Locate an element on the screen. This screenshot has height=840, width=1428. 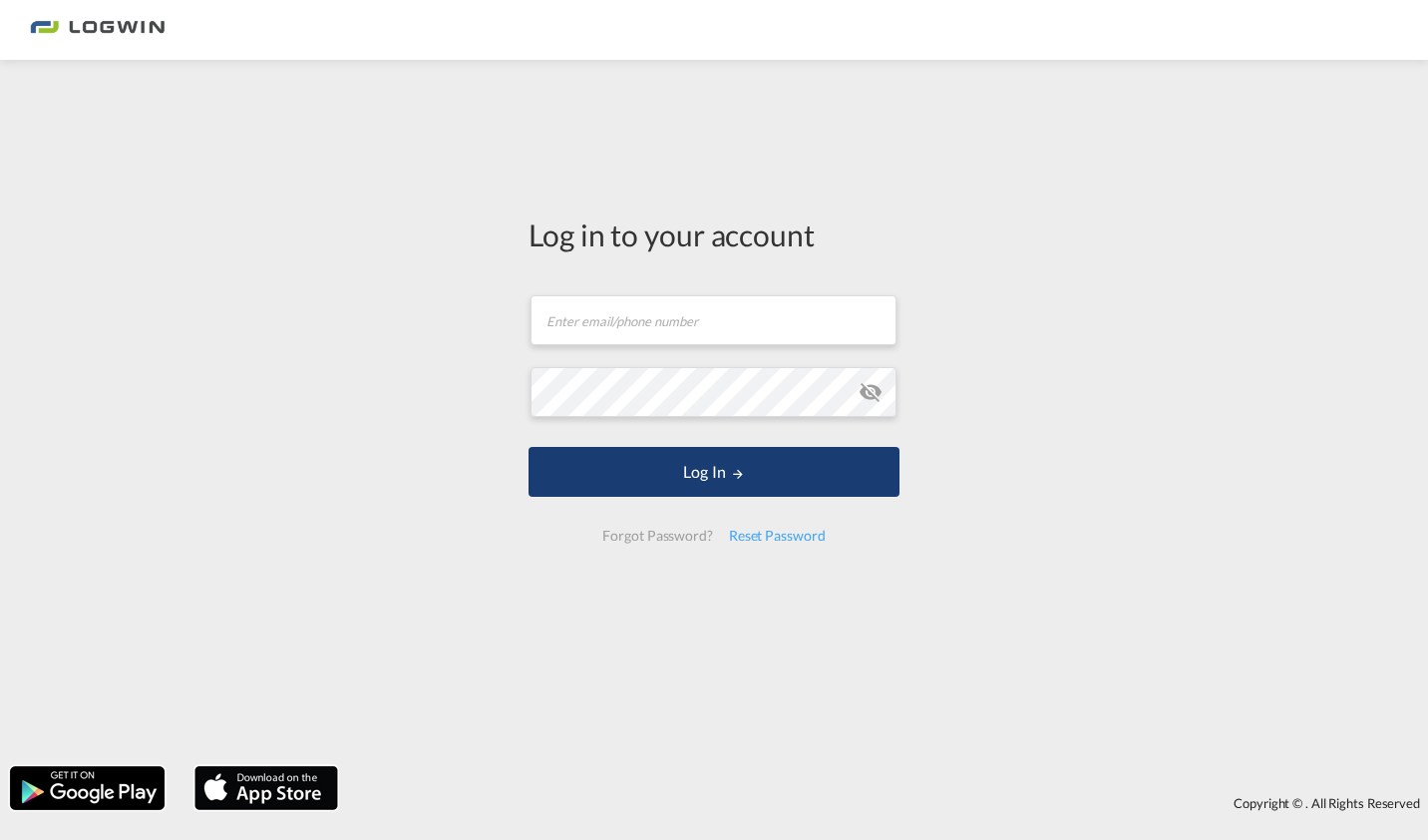
div: Forgot Password? is located at coordinates (657, 535).